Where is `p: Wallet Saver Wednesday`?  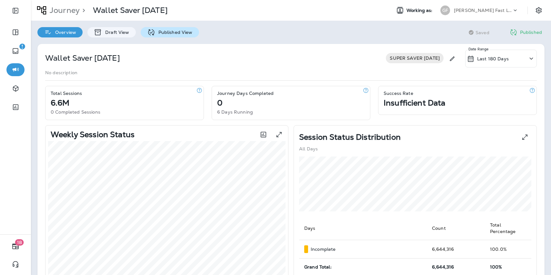
p: Wallet Saver Wednesday is located at coordinates (83, 58).